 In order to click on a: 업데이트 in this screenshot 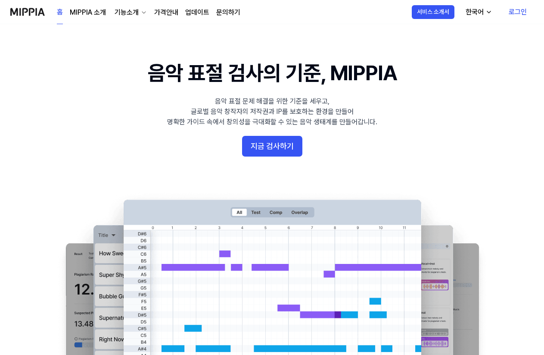, I will do `click(197, 13)`.